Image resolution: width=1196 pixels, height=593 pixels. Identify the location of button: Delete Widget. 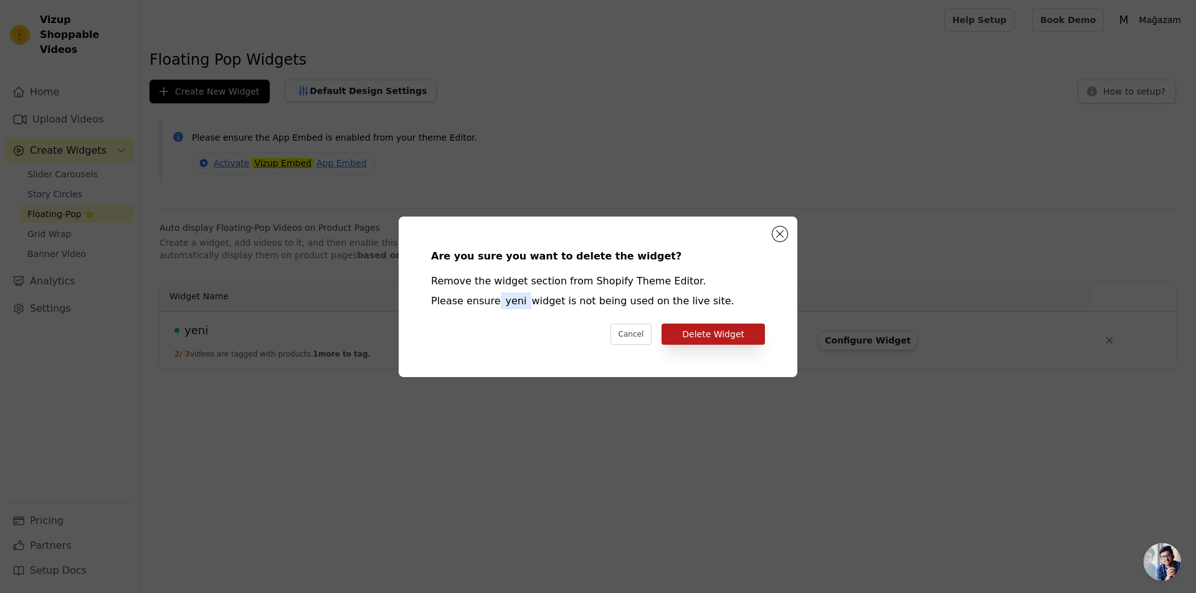
(713, 334).